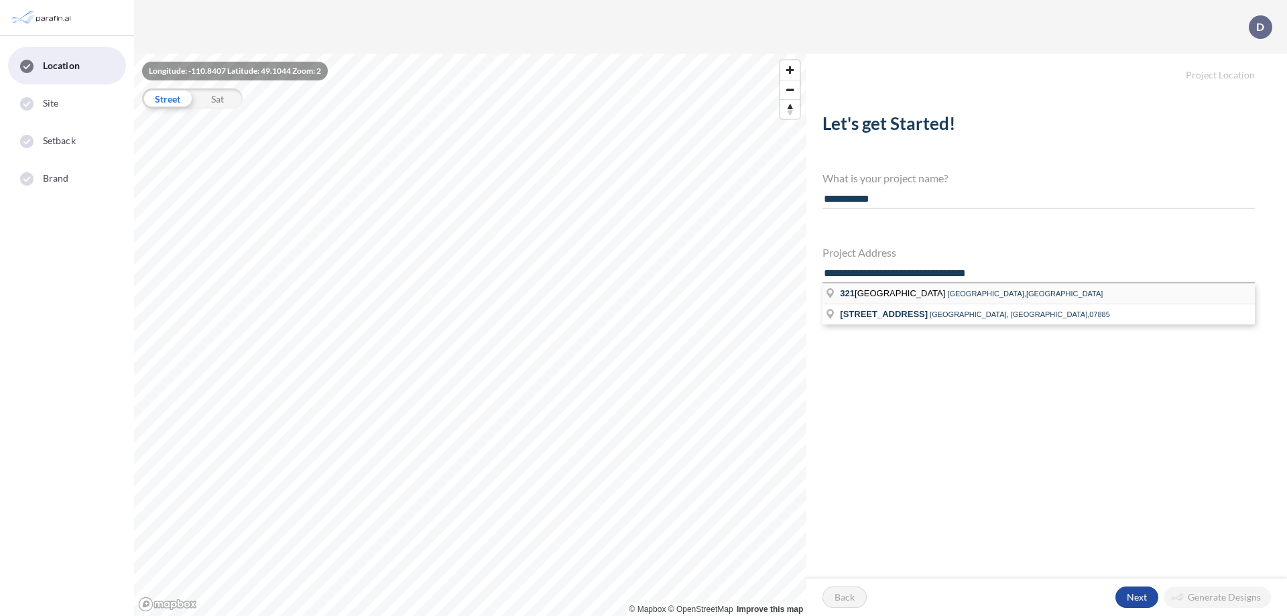  Describe the element at coordinates (56, 178) in the screenshot. I see `span: Brand` at that location.